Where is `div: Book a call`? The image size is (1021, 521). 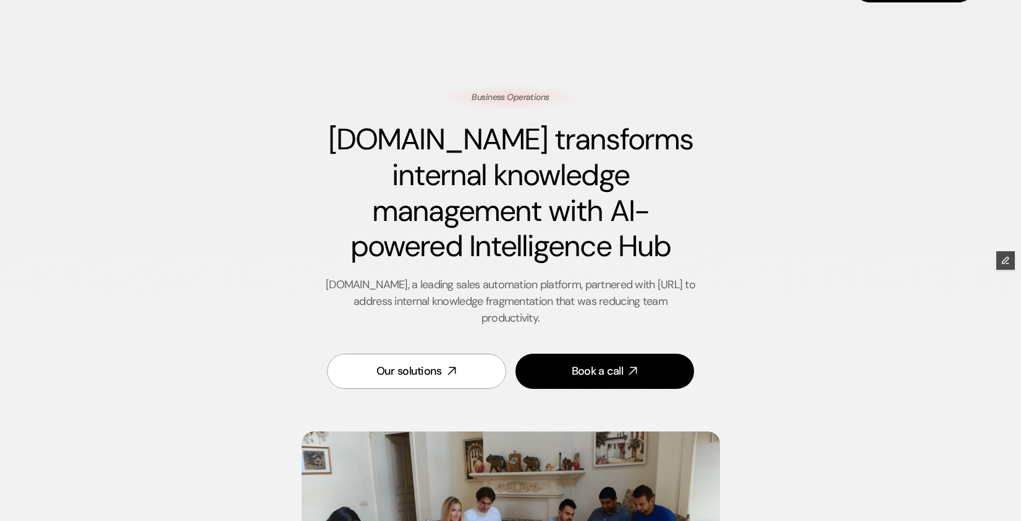 div: Book a call is located at coordinates (597, 371).